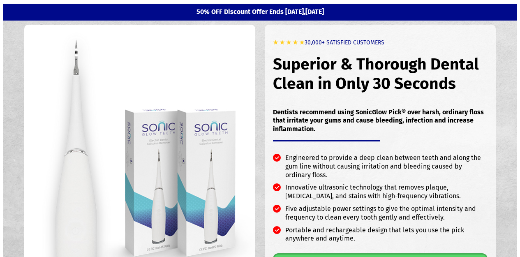  I want to click on h6: 30,000+ SATISFIED CUSTOMERS, so click(380, 39).